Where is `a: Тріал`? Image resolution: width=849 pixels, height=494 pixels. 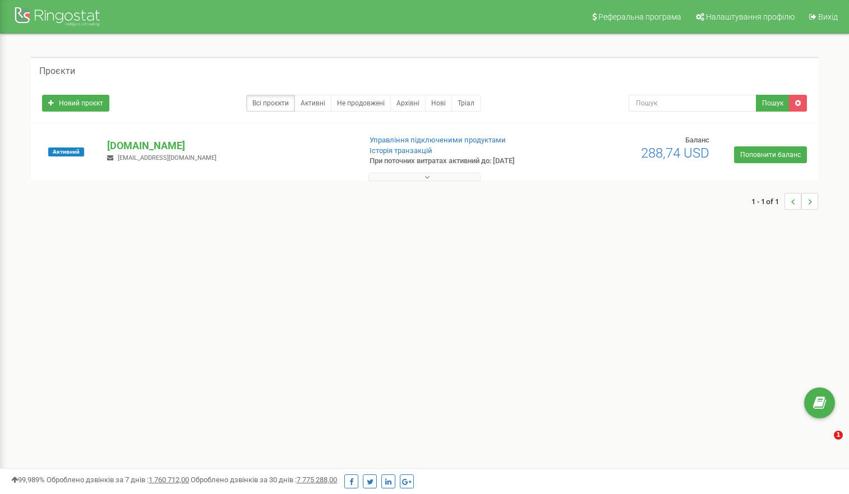 a: Тріал is located at coordinates (466, 103).